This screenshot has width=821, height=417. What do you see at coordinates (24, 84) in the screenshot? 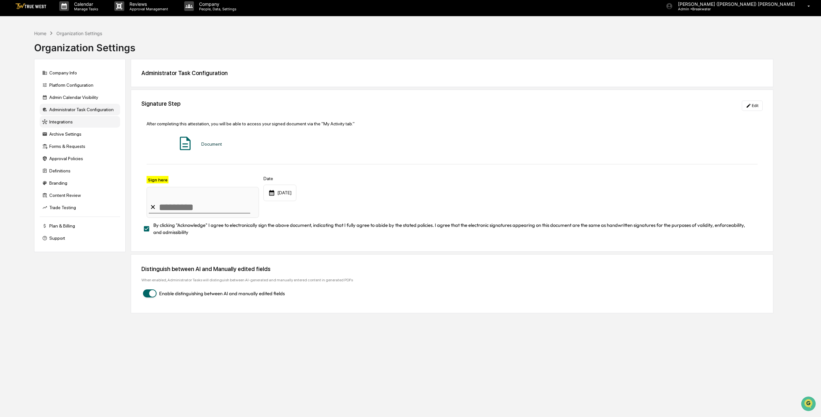
I see `a: 🖐️Preclearance` at bounding box center [24, 84].